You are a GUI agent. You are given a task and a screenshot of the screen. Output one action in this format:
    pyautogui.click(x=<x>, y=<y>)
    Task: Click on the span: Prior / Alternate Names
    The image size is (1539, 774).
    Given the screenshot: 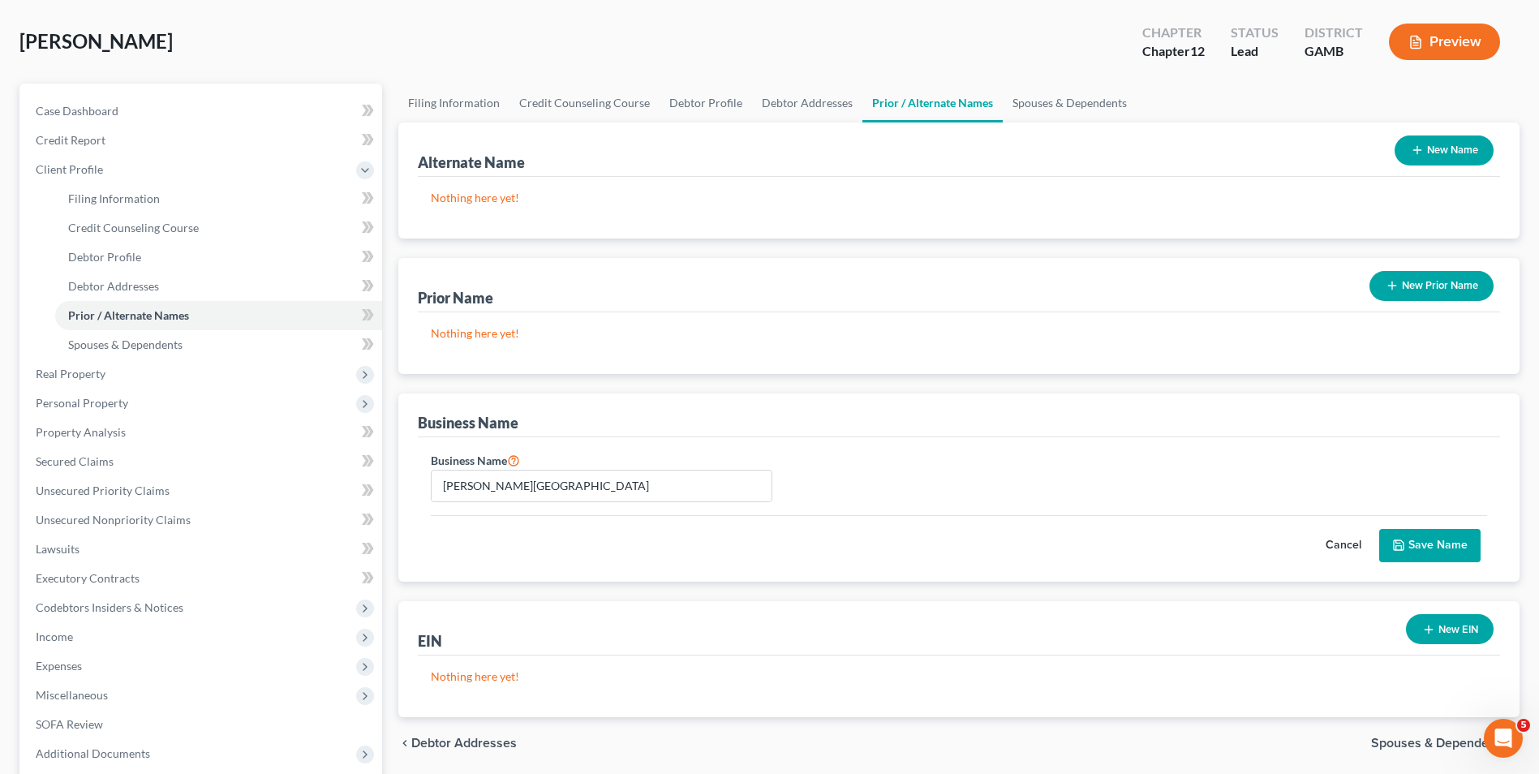 What is the action you would take?
    pyautogui.click(x=128, y=315)
    